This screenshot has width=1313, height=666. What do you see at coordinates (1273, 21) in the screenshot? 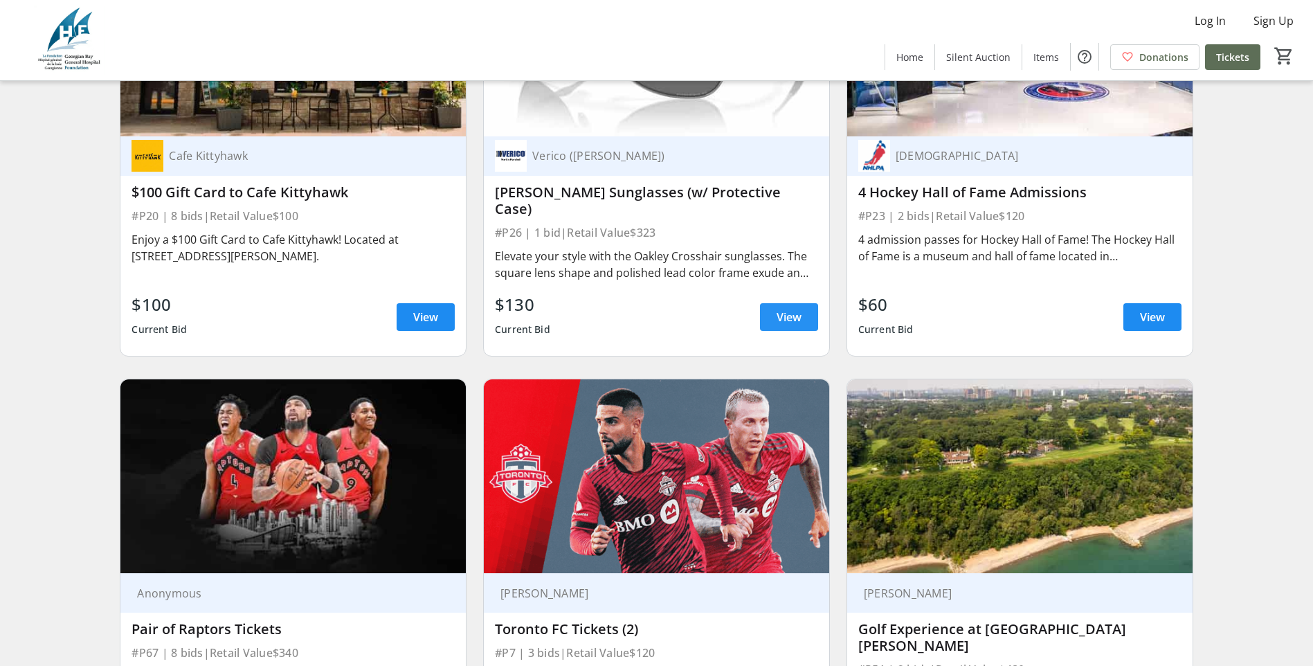
I see `span: Sign Up` at bounding box center [1273, 21].